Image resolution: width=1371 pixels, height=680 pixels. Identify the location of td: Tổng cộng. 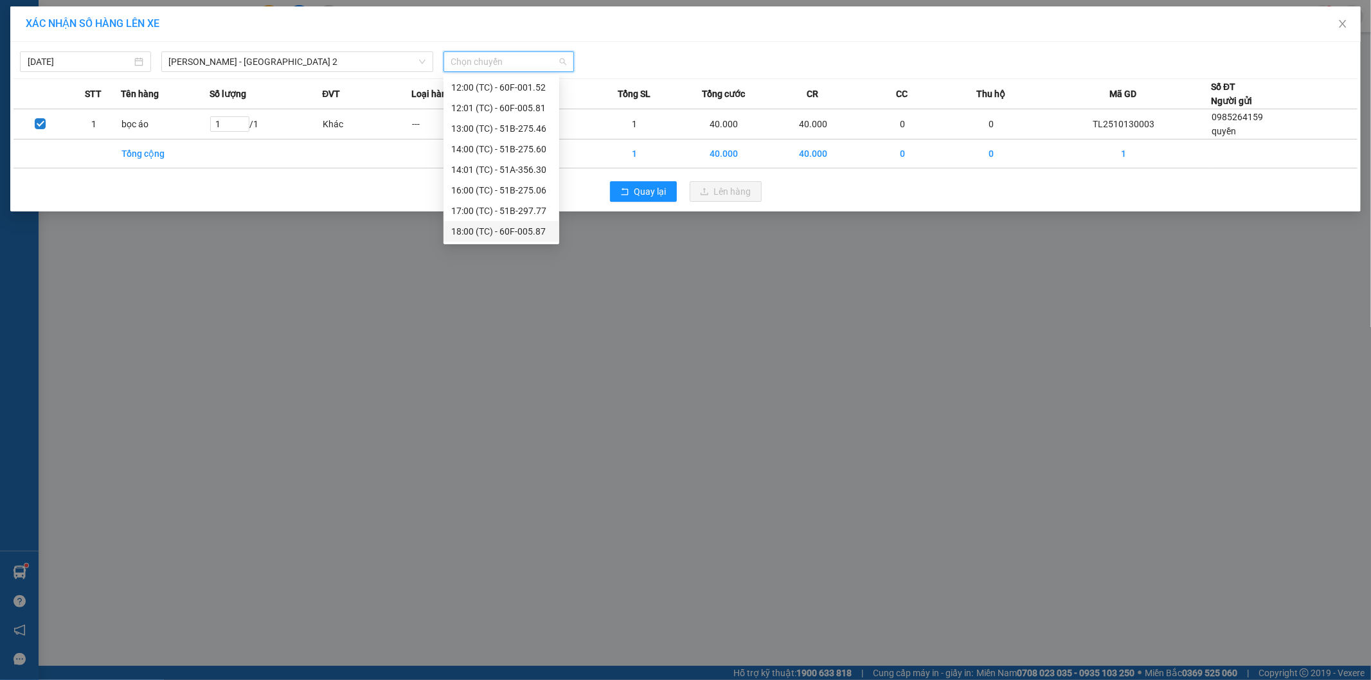
(165, 154).